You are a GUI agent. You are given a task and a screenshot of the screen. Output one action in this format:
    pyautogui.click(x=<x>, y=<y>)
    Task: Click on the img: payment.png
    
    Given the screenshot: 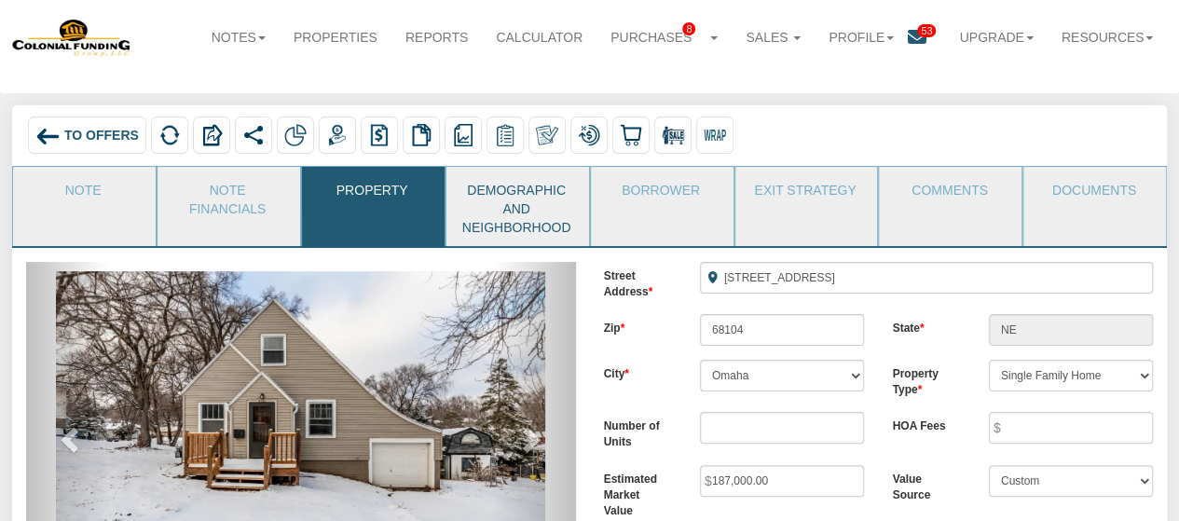 What is the action you would take?
    pyautogui.click(x=337, y=135)
    